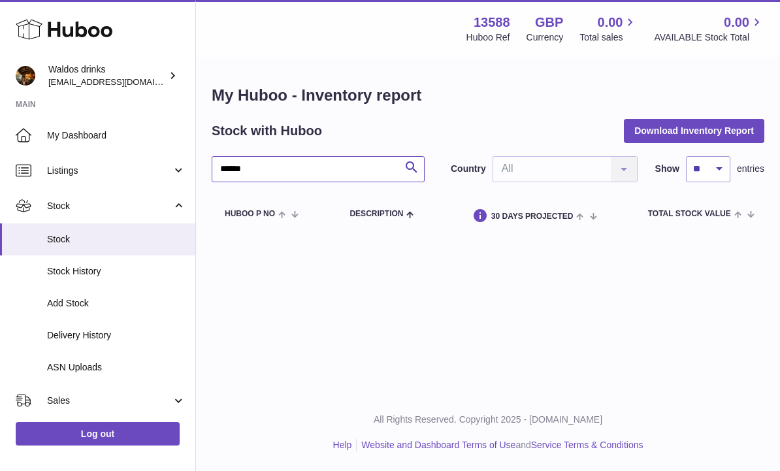 This screenshot has width=780, height=471. What do you see at coordinates (376, 214) in the screenshot?
I see `span: Description` at bounding box center [376, 214].